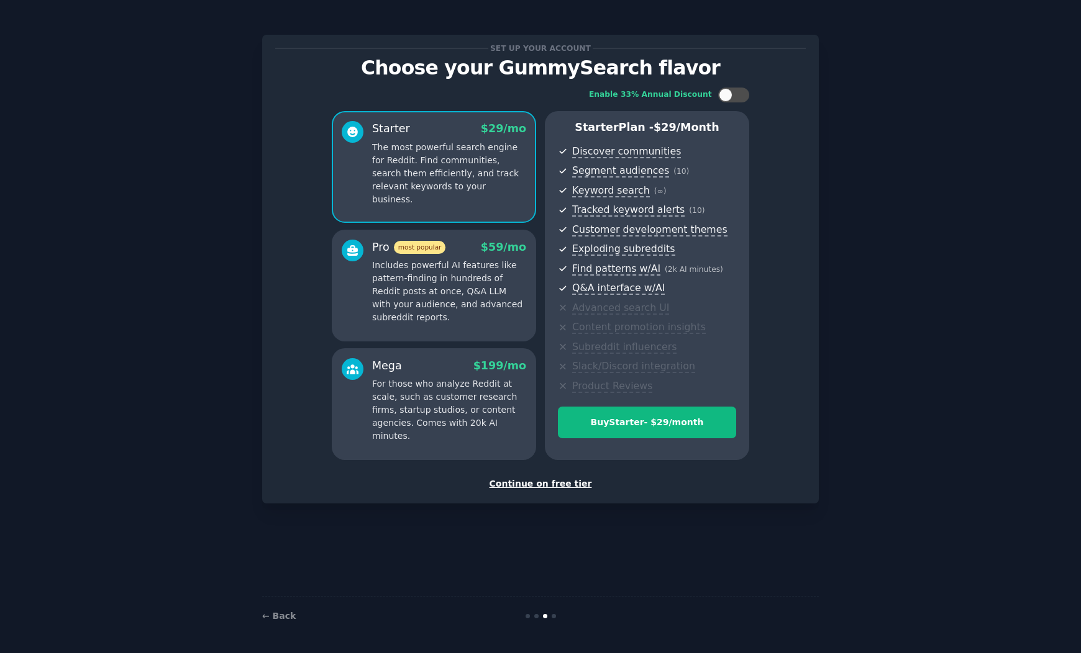 This screenshot has width=1081, height=653. I want to click on span: Discover communities, so click(626, 152).